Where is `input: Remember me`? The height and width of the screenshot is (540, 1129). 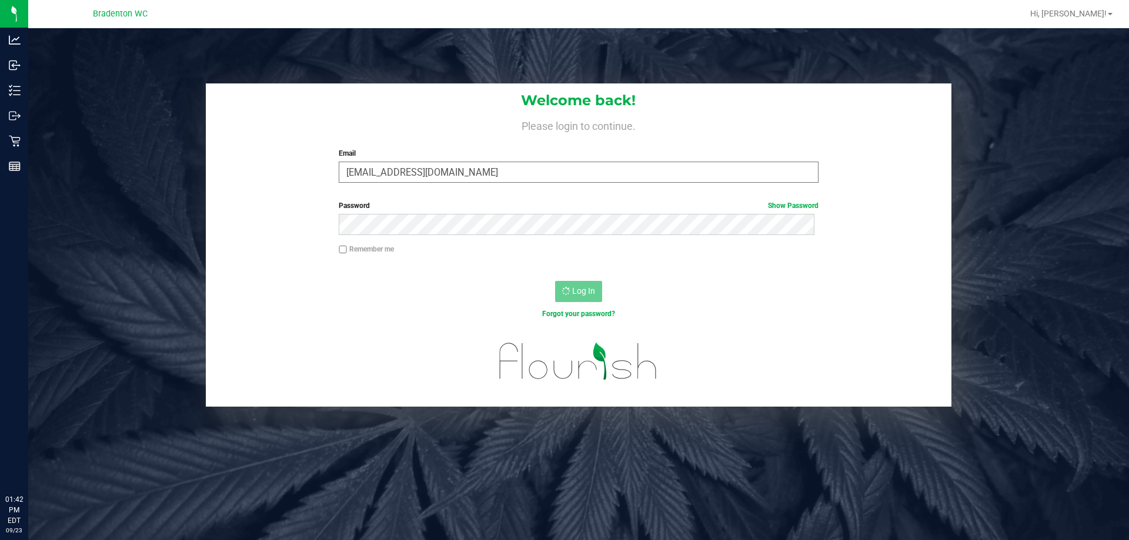 input: Remember me is located at coordinates (343, 250).